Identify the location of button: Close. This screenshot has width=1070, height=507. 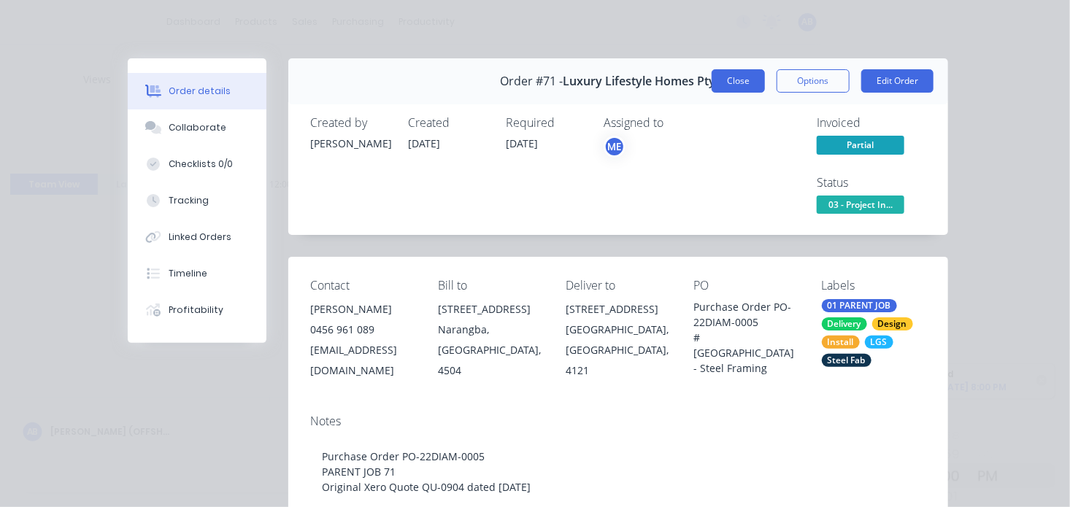
(738, 81).